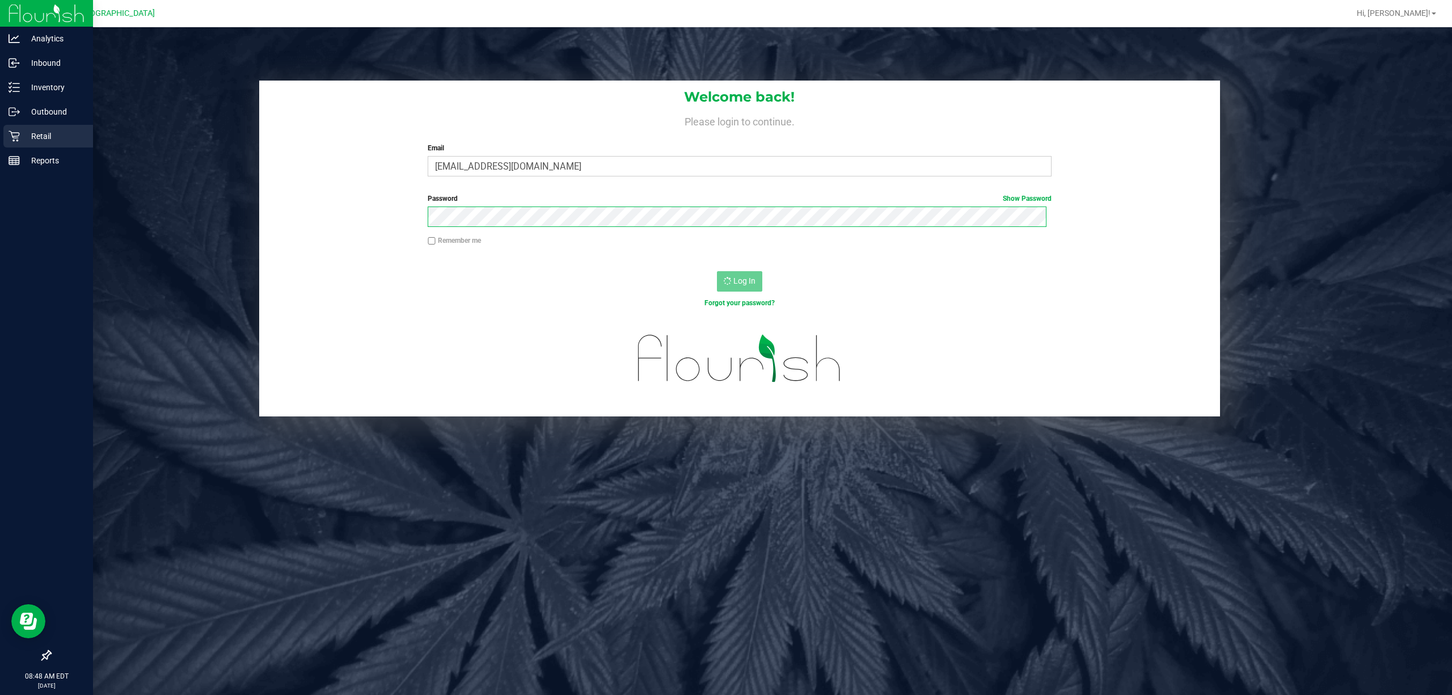 Image resolution: width=1452 pixels, height=695 pixels. I want to click on h1: Welcome back!, so click(740, 97).